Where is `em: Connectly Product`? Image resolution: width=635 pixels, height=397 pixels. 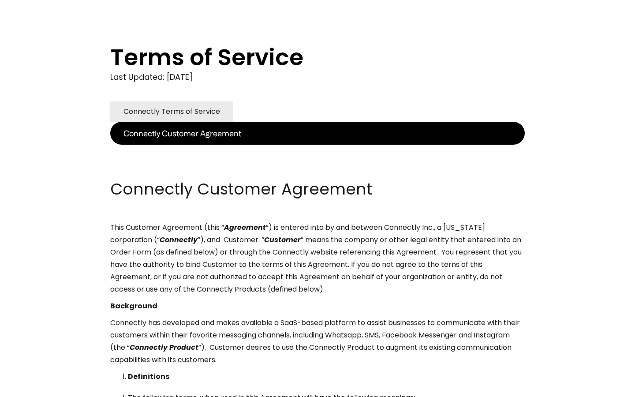
em: Connectly Product is located at coordinates (164, 347).